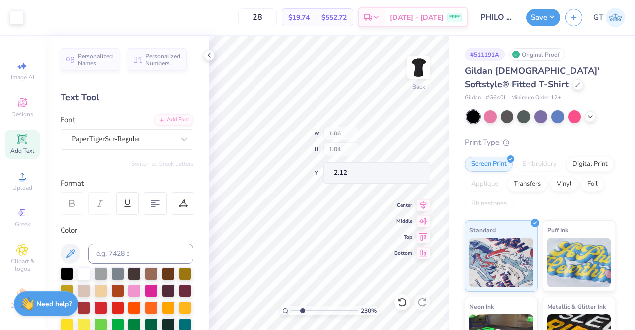 The width and height of the screenshot is (635, 330). Describe the element at coordinates (577, 306) in the screenshot. I see `span: Metallic & Glitter Ink` at that location.